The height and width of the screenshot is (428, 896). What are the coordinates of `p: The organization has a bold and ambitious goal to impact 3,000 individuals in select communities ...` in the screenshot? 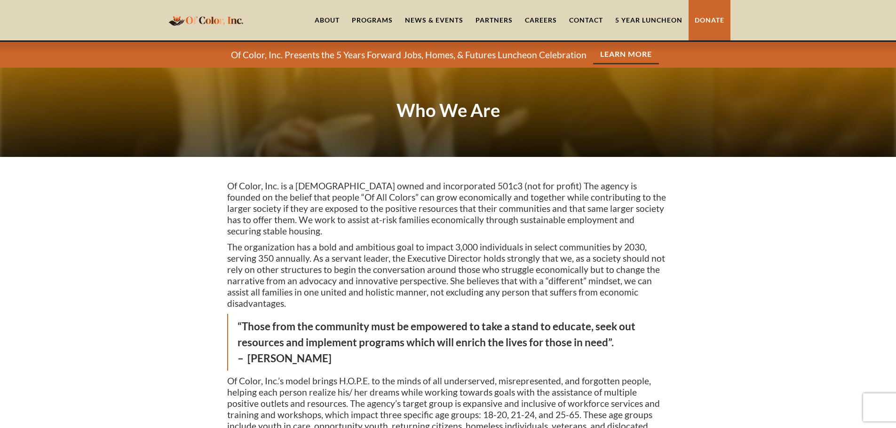 It's located at (448, 275).